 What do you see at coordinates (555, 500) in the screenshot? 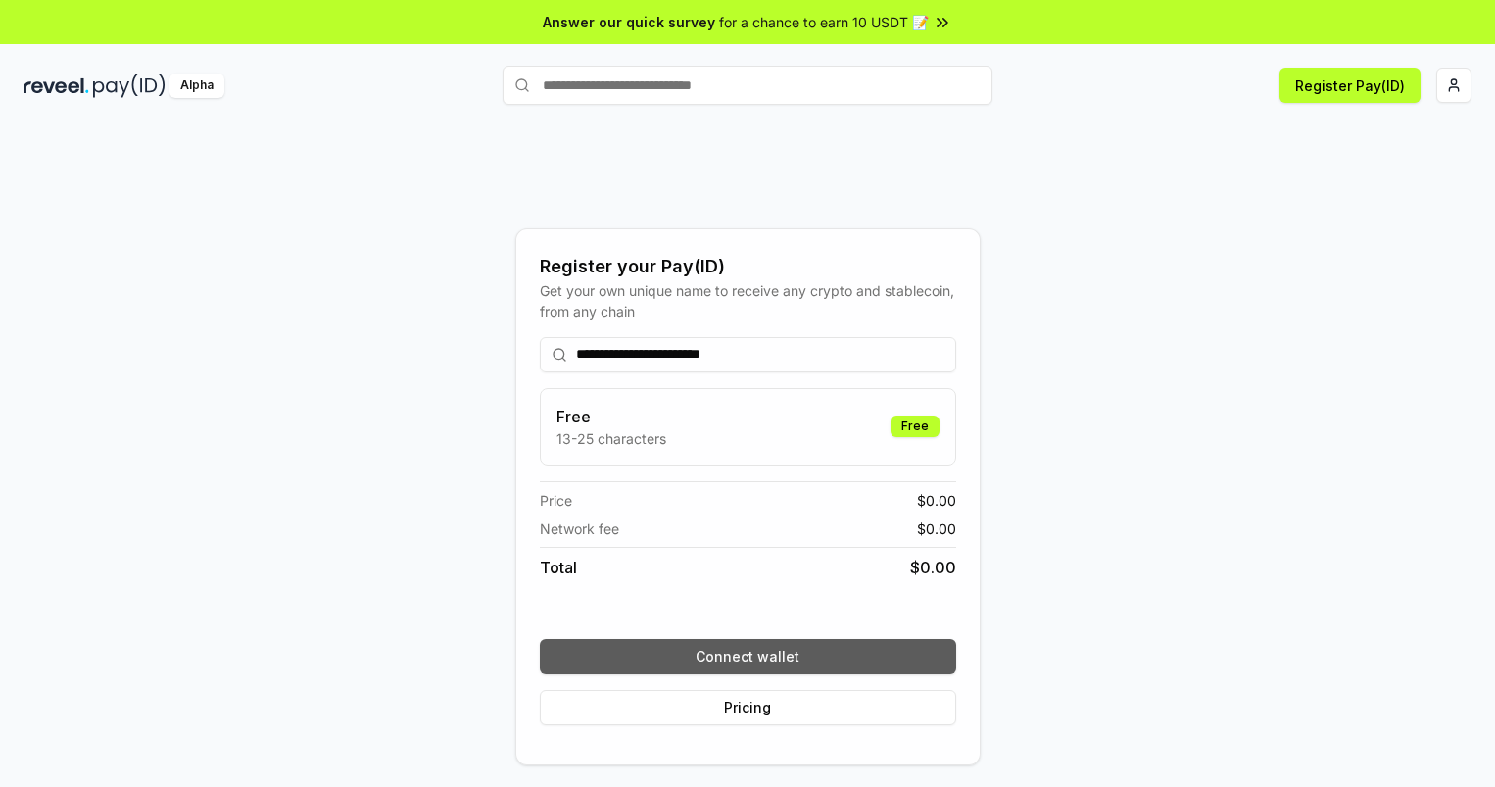
I see `span: Price` at bounding box center [555, 500].